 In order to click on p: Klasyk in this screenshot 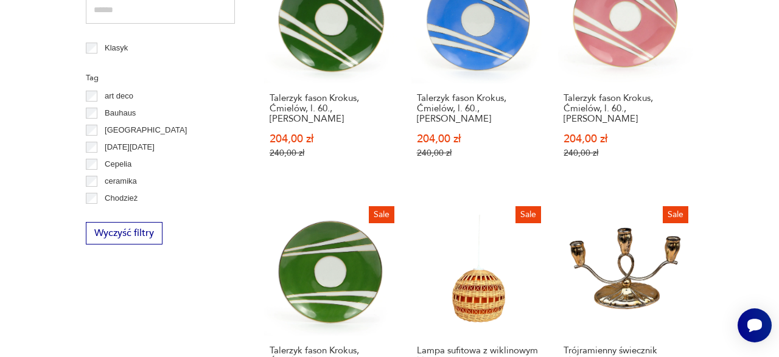, I will do `click(116, 48)`.